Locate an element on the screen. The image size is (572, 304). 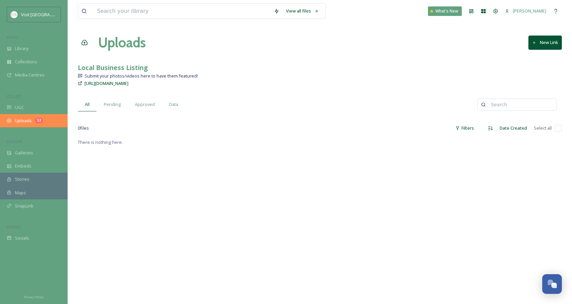
span: Pending is located at coordinates (112, 104).